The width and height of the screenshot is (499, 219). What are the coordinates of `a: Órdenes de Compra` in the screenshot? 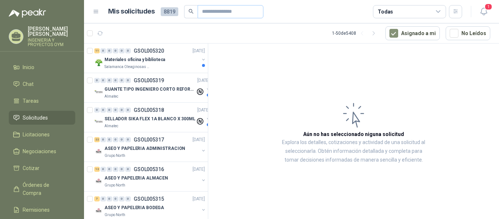 It's located at (42, 189).